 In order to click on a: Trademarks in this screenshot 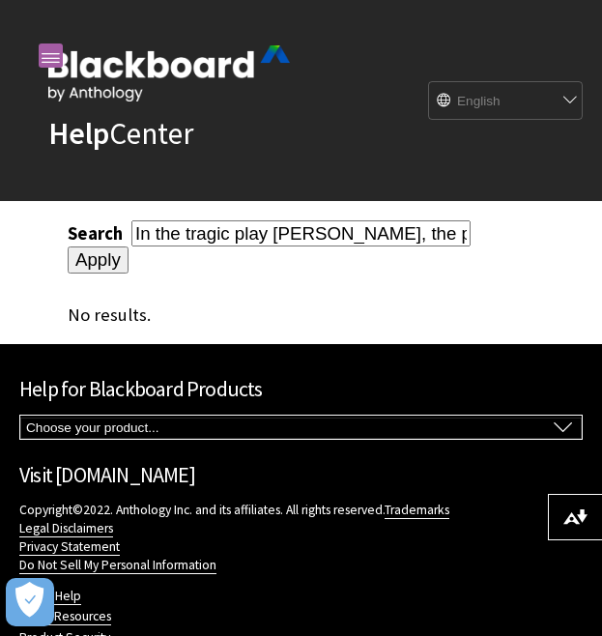, I will do `click(417, 510)`.